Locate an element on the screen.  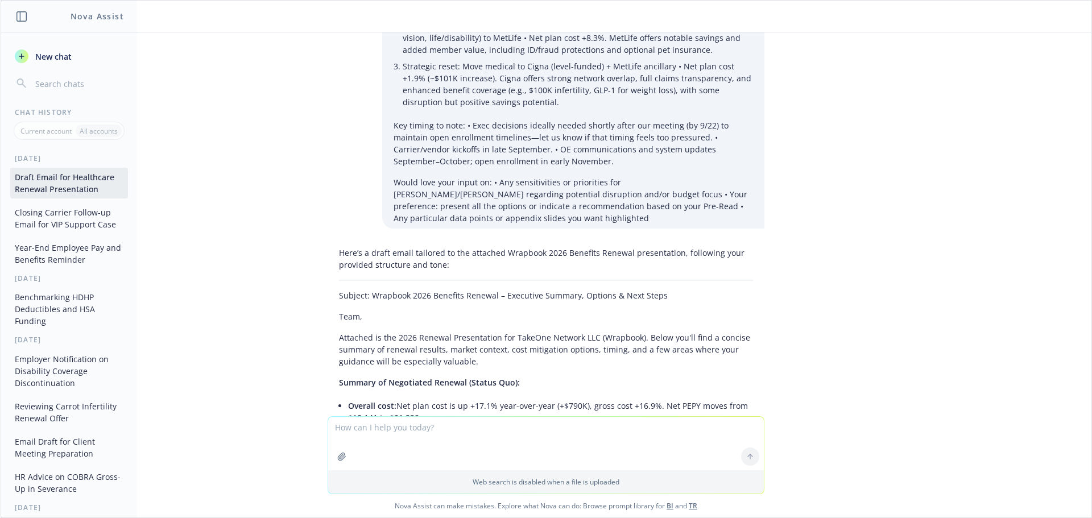
h1: Nova Assist is located at coordinates (97, 16).